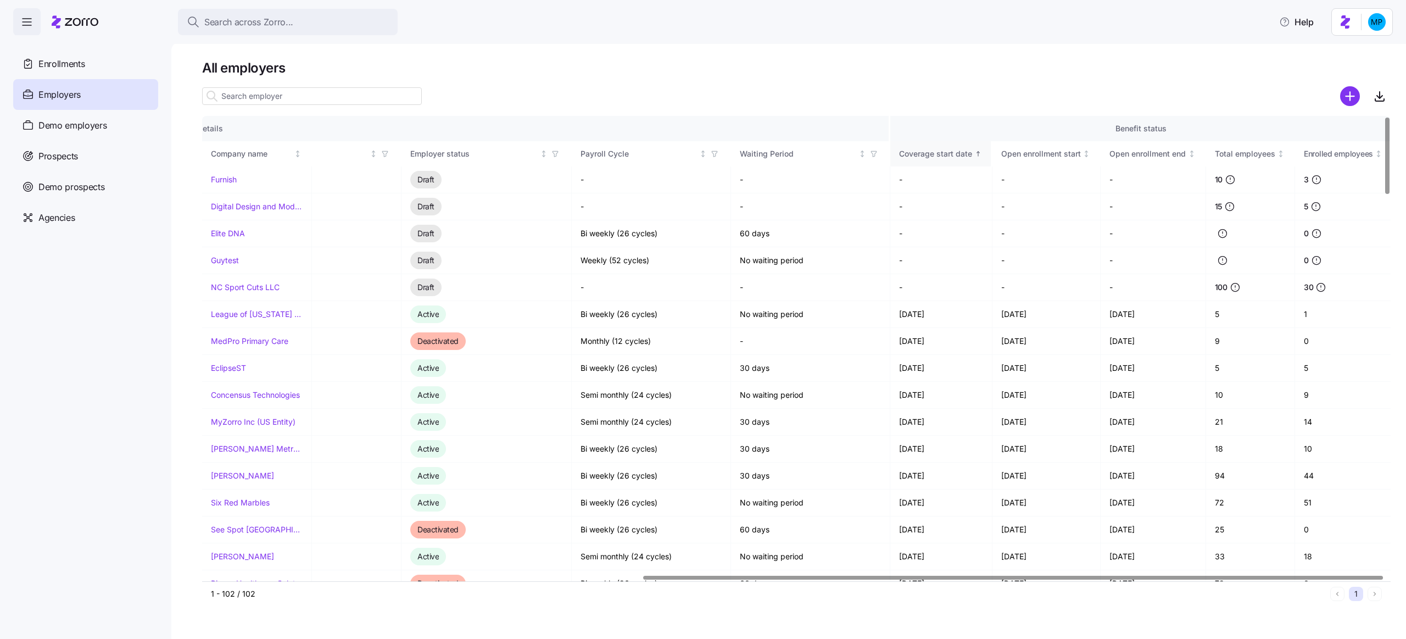 Image resolution: width=1406 pixels, height=639 pixels. Describe the element at coordinates (288, 22) in the screenshot. I see `button: Search across Zorro...` at that location.